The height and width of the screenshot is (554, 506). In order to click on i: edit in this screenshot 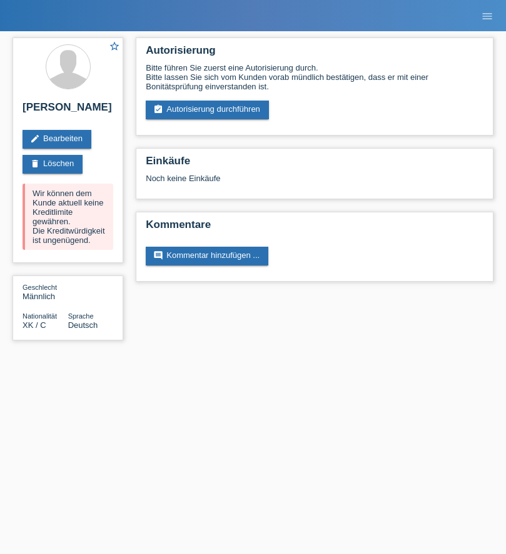, I will do `click(35, 139)`.